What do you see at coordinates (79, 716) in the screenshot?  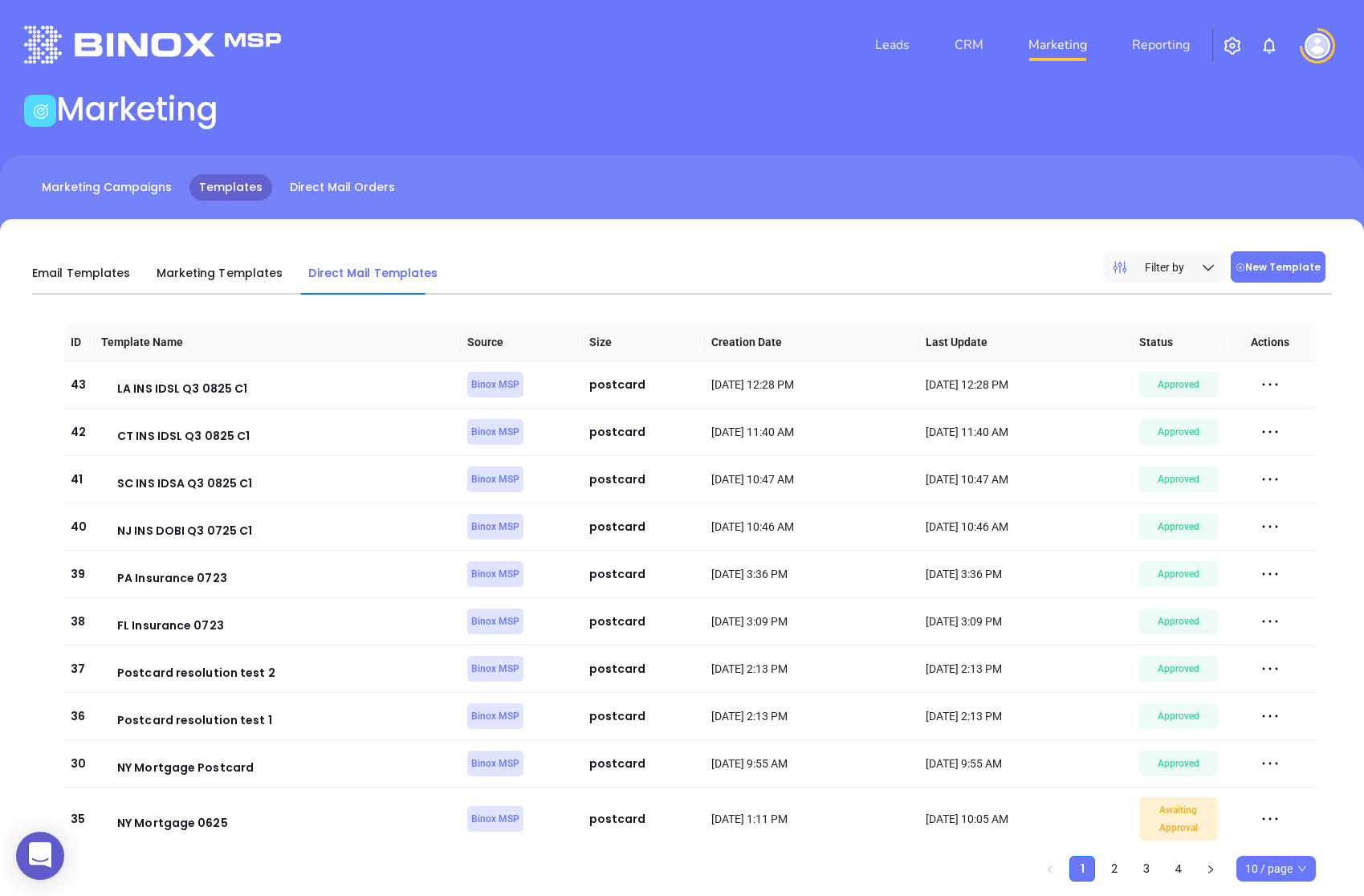 I see `div: 36` at bounding box center [79, 716].